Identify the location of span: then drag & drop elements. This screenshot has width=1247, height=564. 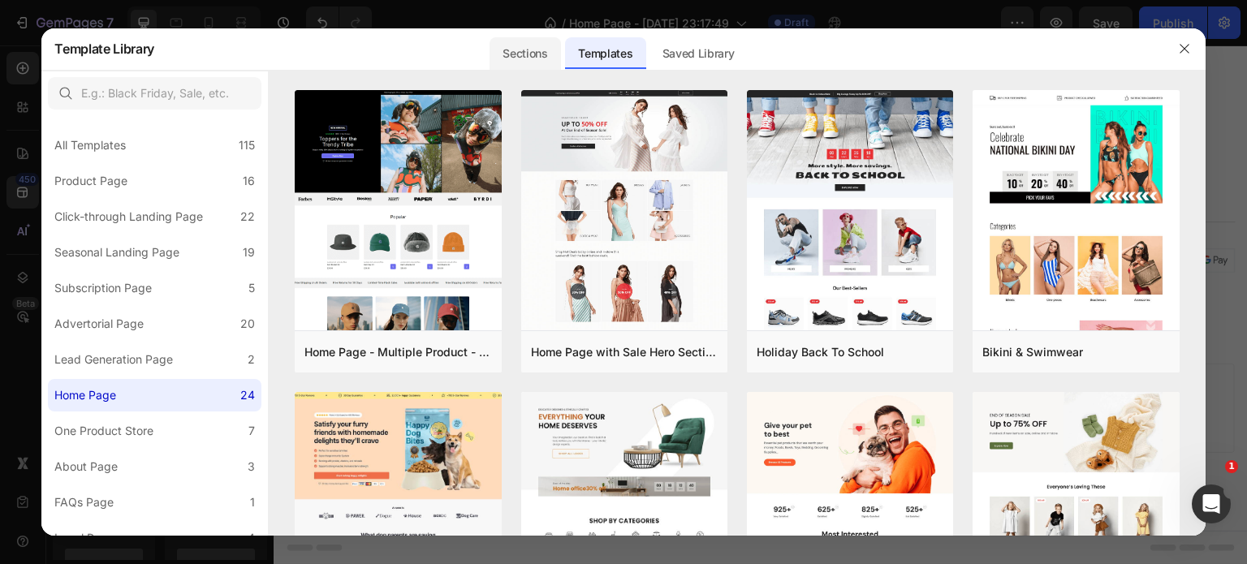
(606, 373).